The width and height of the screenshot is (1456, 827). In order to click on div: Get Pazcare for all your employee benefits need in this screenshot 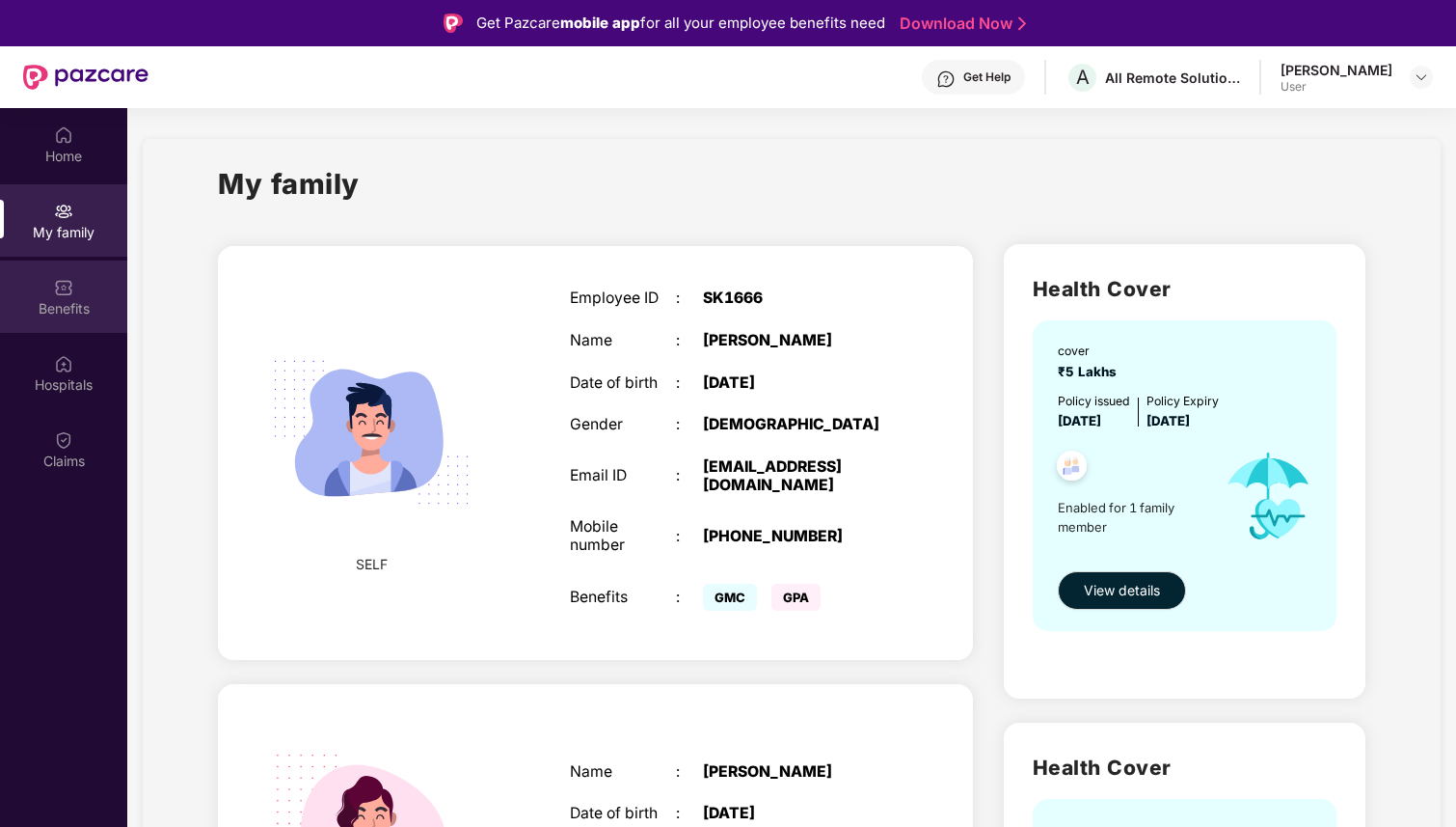, I will do `click(681, 23)`.